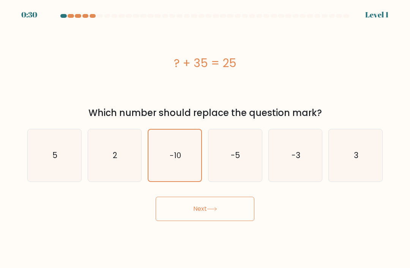  What do you see at coordinates (115, 155) in the screenshot?
I see `text: 2` at bounding box center [115, 155].